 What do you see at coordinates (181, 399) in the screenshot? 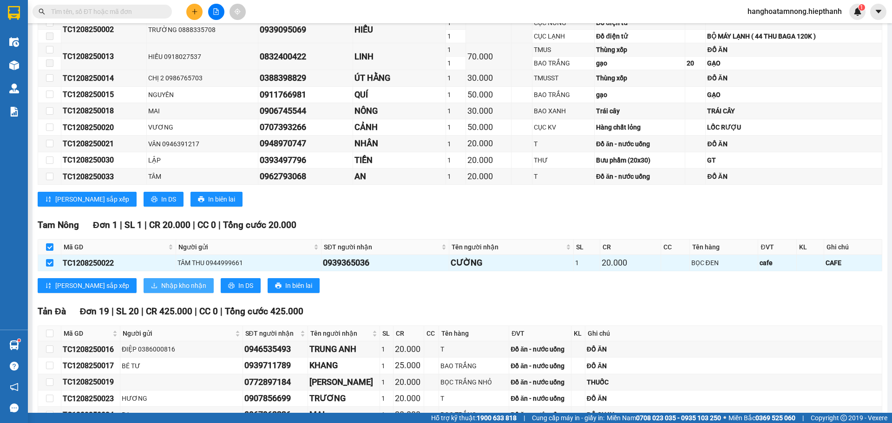
I see `div: HƯƠNG` at bounding box center [181, 399].